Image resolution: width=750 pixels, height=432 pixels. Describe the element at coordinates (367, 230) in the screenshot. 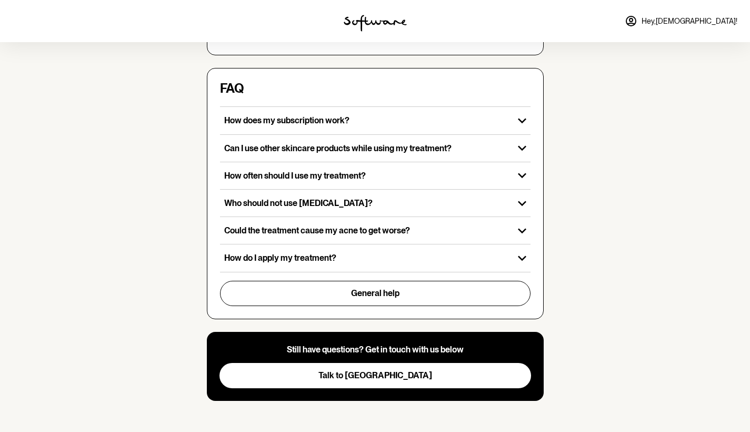

I see `p: Could the treatment cause my acne to get worse?` at that location.